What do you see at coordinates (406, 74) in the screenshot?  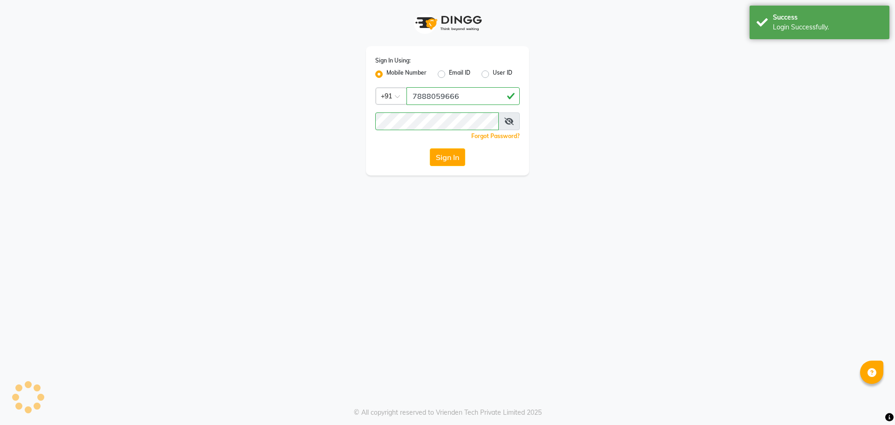 I see `label: Mobile Number` at bounding box center [406, 74].